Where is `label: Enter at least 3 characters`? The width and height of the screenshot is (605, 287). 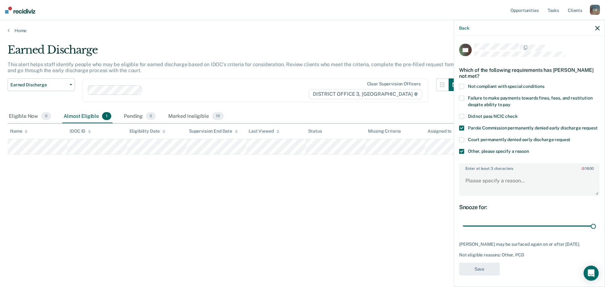 label: Enter at least 3 characters is located at coordinates (529, 167).